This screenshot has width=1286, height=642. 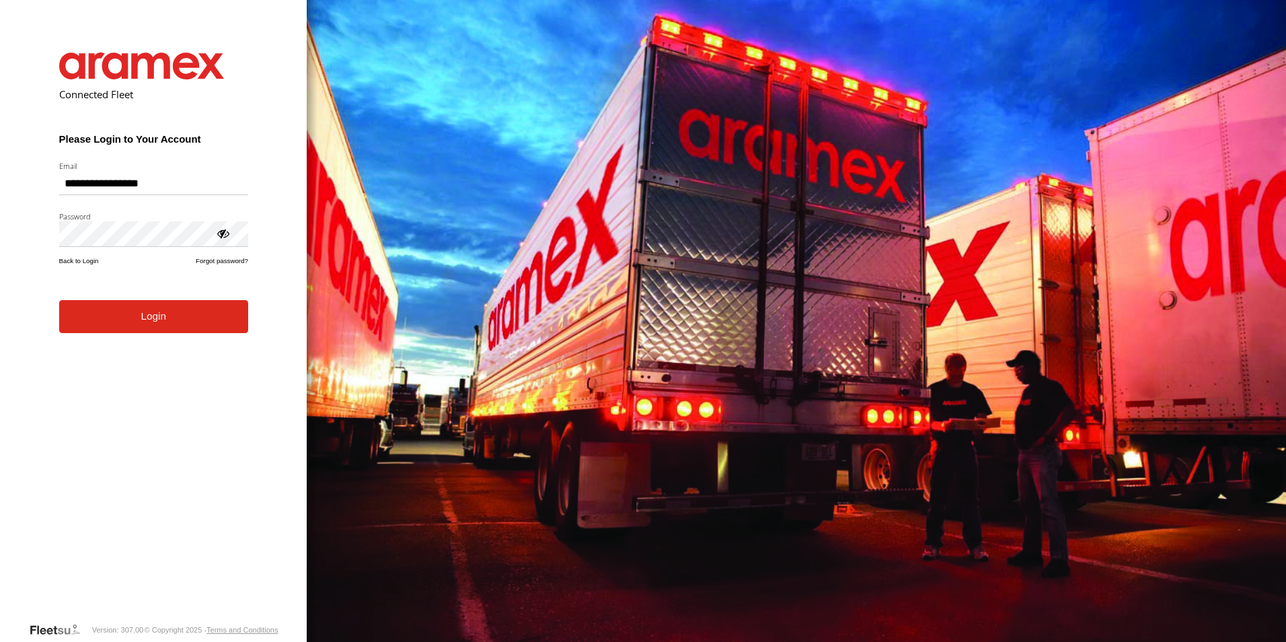 I want to click on div: Version: 307.00, so click(x=118, y=630).